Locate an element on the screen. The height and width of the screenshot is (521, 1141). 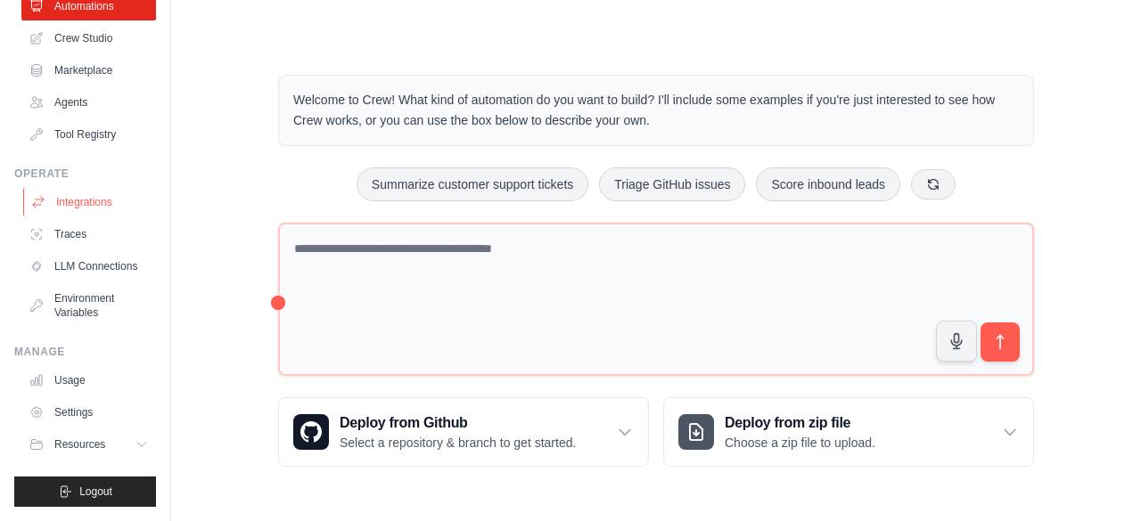
p: Choose a zip file to upload. is located at coordinates (799, 443).